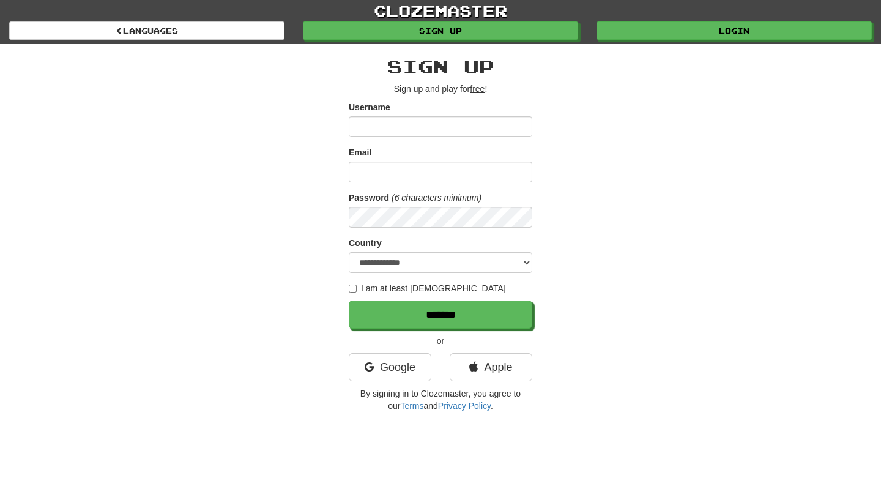  What do you see at coordinates (491, 367) in the screenshot?
I see `a: Apple` at bounding box center [491, 367].